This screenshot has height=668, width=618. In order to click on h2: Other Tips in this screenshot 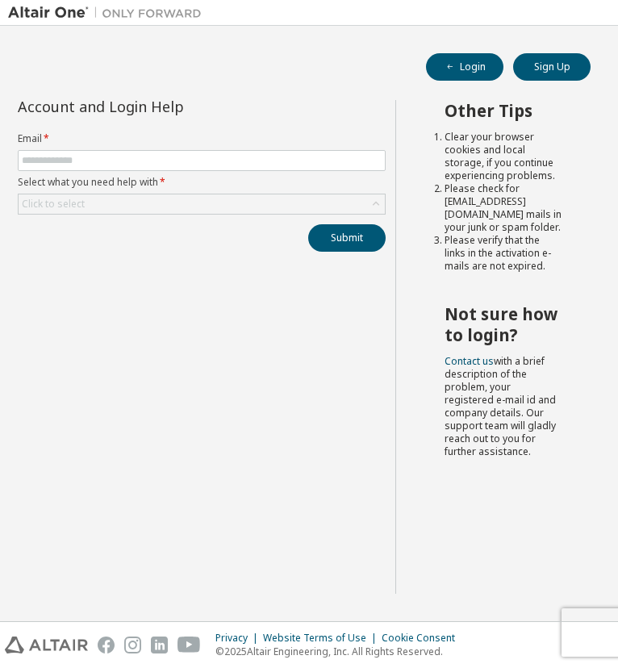, I will do `click(503, 111)`.